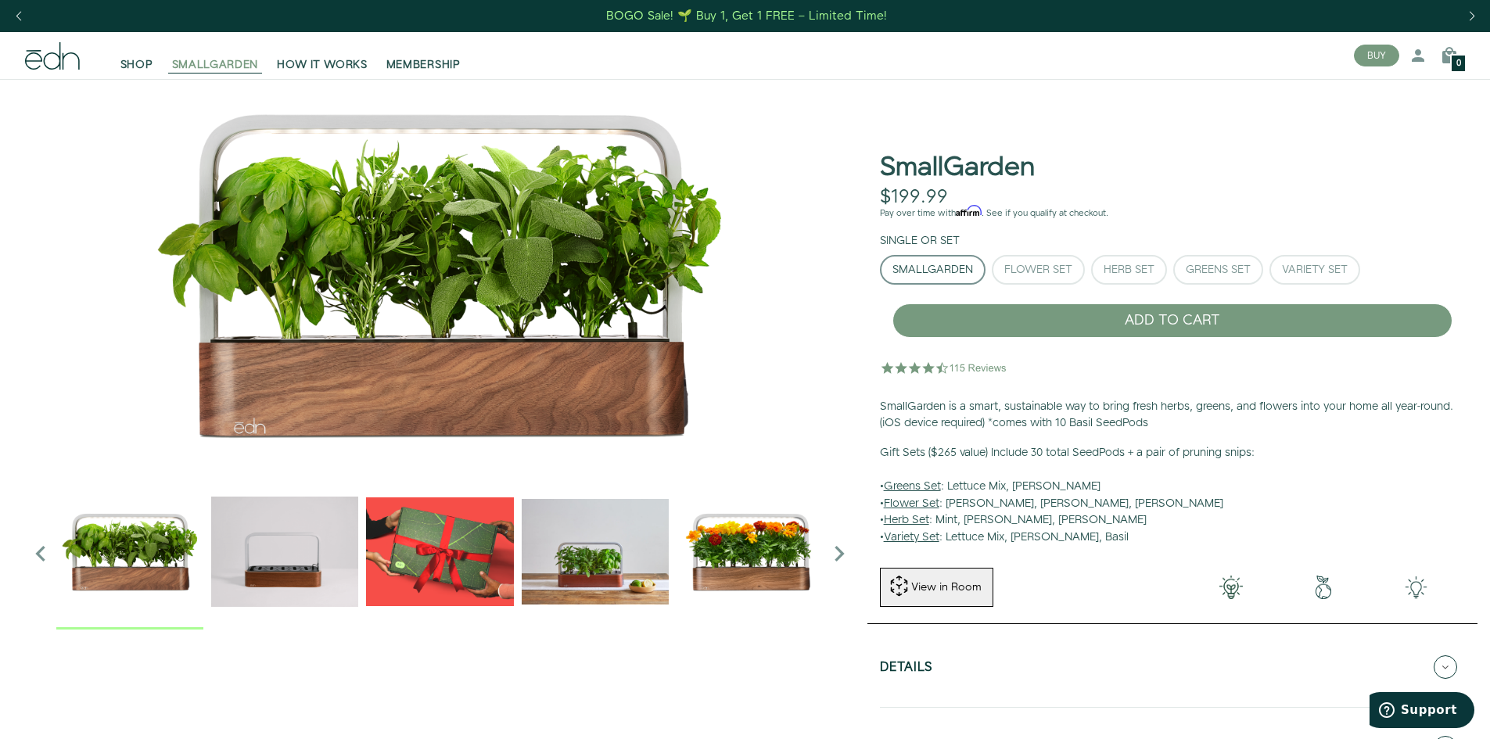 This screenshot has height=739, width=1490. Describe the element at coordinates (285, 553) in the screenshot. I see `div: 2 / 6` at that location.